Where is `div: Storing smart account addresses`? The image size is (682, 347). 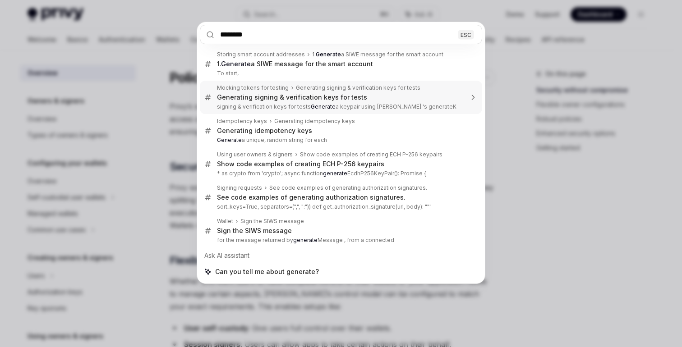 div: Storing smart account addresses is located at coordinates (261, 55).